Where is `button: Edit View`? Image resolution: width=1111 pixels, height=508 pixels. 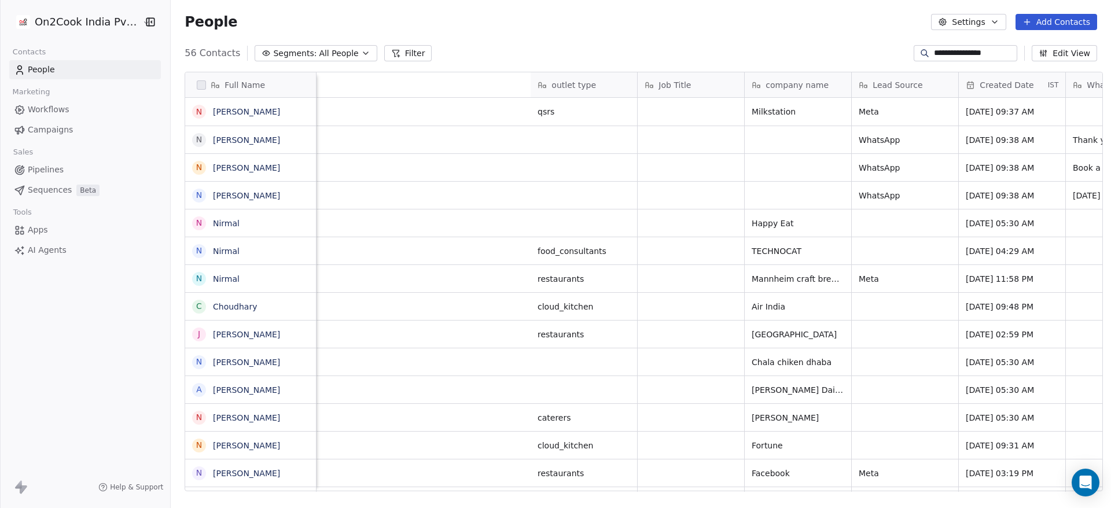
button: Edit View is located at coordinates (1064, 53).